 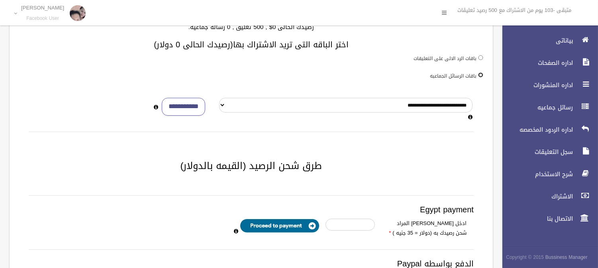 What do you see at coordinates (251, 27) in the screenshot?
I see `h4: رصيدك الحالى 0$ , 500 تعليق , 0 رساله جماعيه.` at bounding box center [251, 27].